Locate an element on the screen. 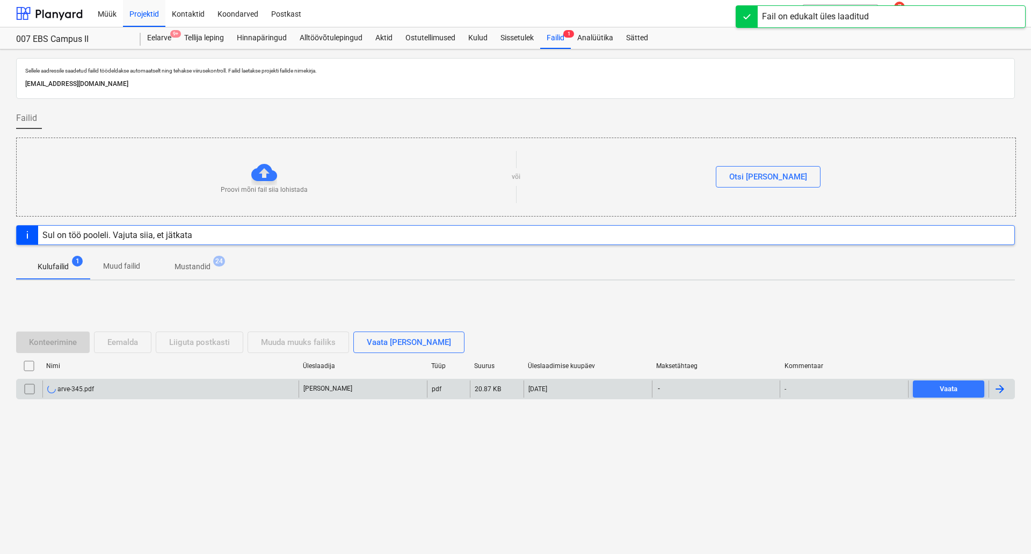 Image resolution: width=1031 pixels, height=554 pixels. div: Üleslaadija is located at coordinates (363, 366).